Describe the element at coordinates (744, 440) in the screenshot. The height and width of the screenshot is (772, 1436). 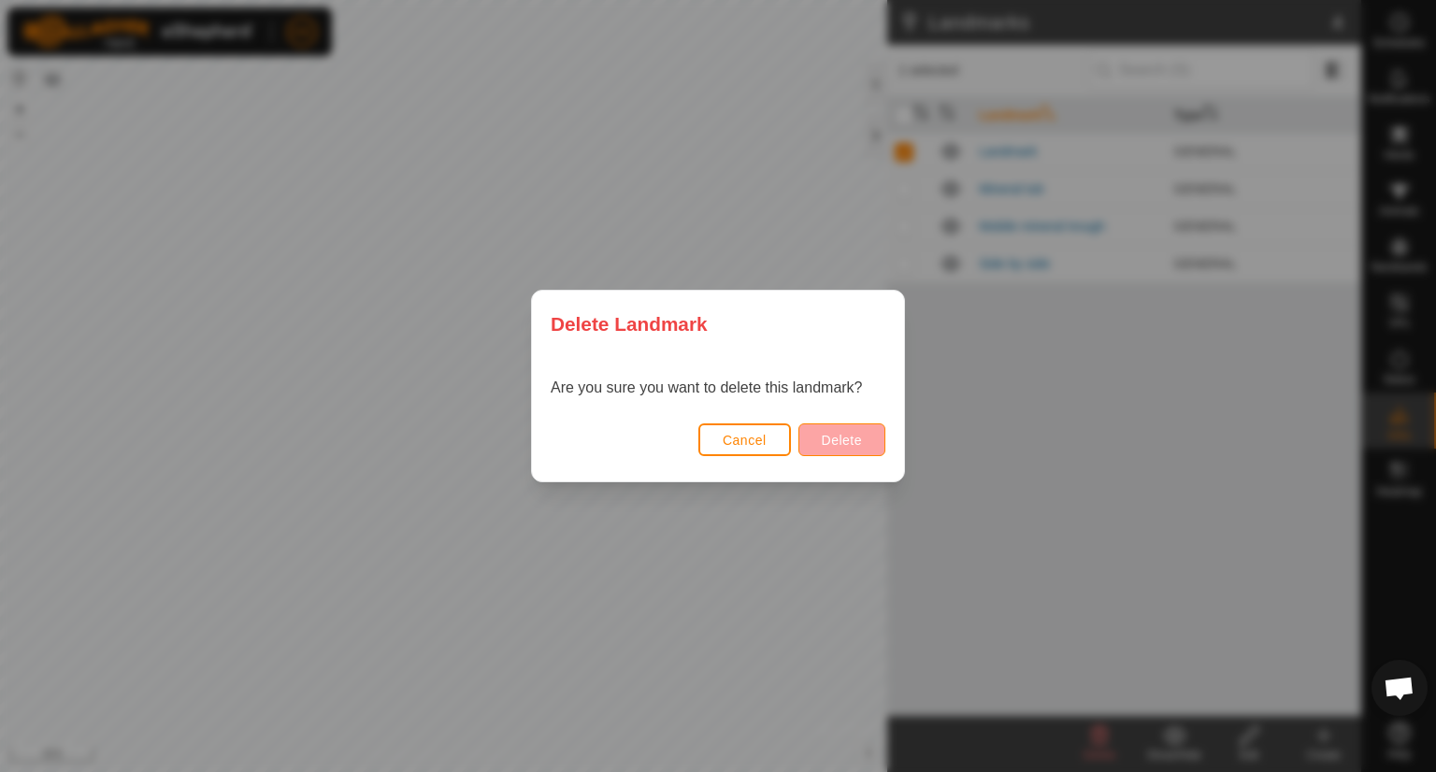
I see `span: Cancel` at that location.